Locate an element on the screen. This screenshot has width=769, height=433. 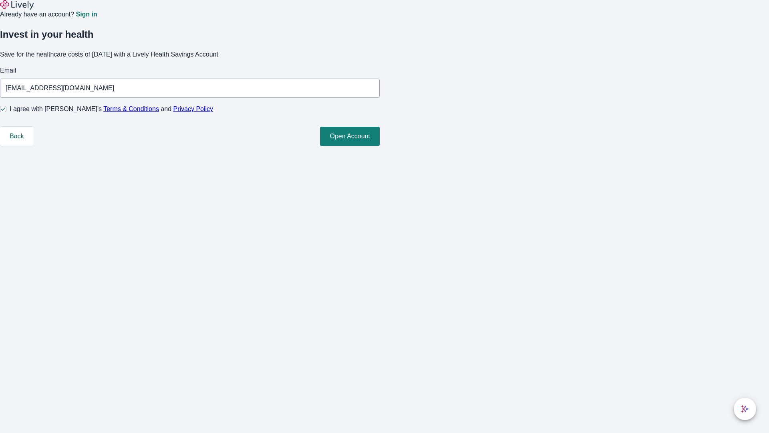
a: Terms & Conditions is located at coordinates (131, 109).